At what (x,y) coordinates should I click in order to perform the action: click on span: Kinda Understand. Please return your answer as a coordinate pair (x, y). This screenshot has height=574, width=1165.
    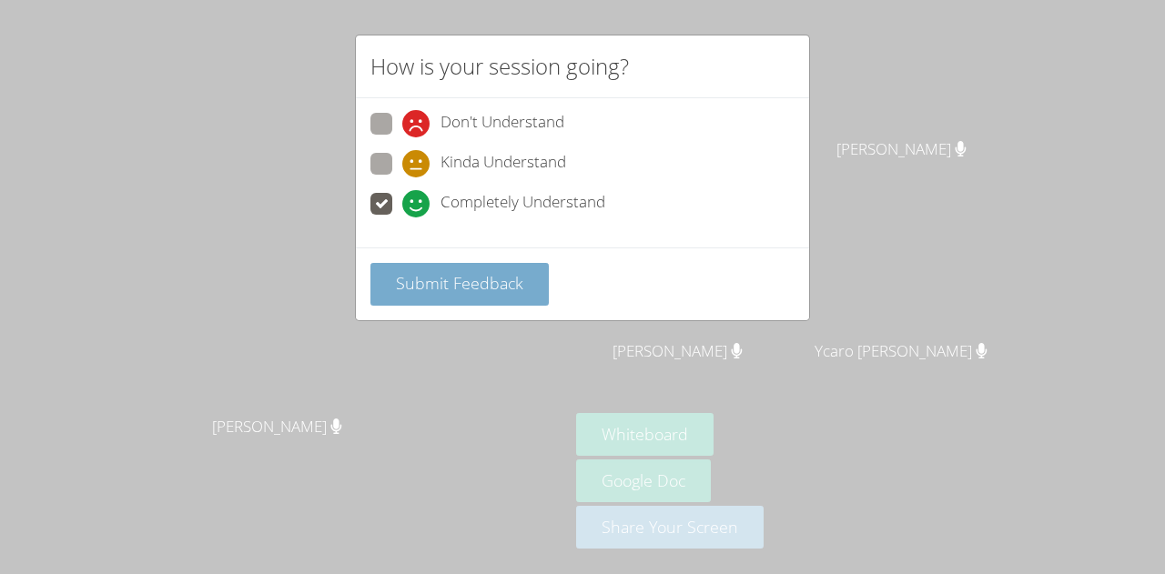
    Looking at the image, I should click on (503, 164).